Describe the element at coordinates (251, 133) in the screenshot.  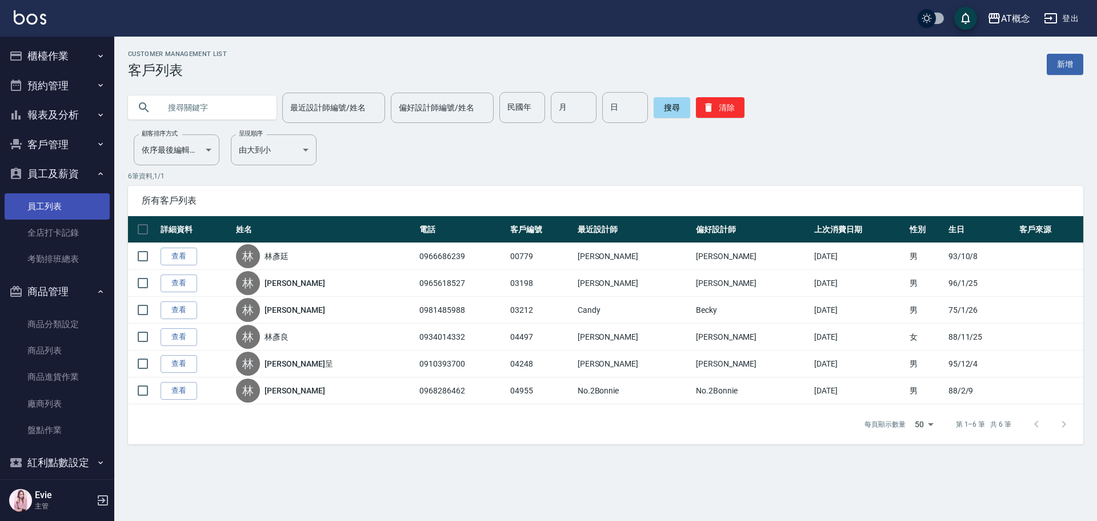
I see `label: 呈現順序` at that location.